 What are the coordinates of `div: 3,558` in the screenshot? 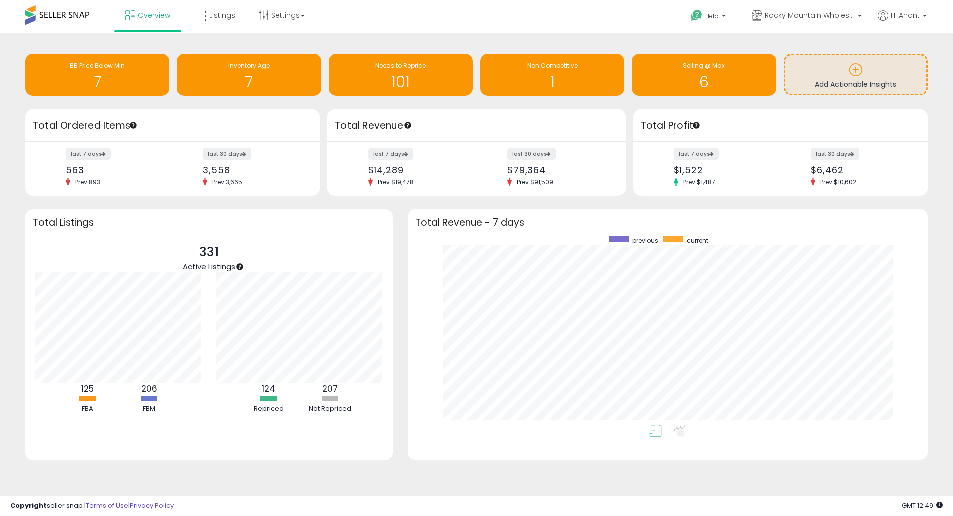 It's located at (252, 170).